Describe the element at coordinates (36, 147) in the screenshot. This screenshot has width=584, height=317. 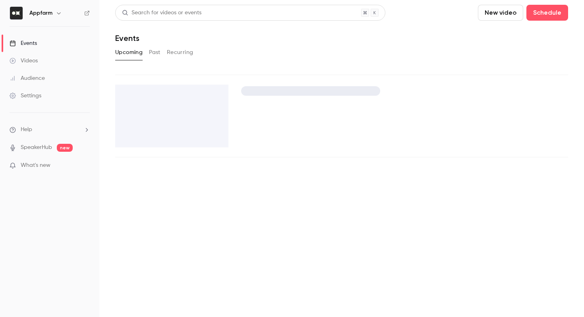
I see `a: SpeakerHub` at that location.